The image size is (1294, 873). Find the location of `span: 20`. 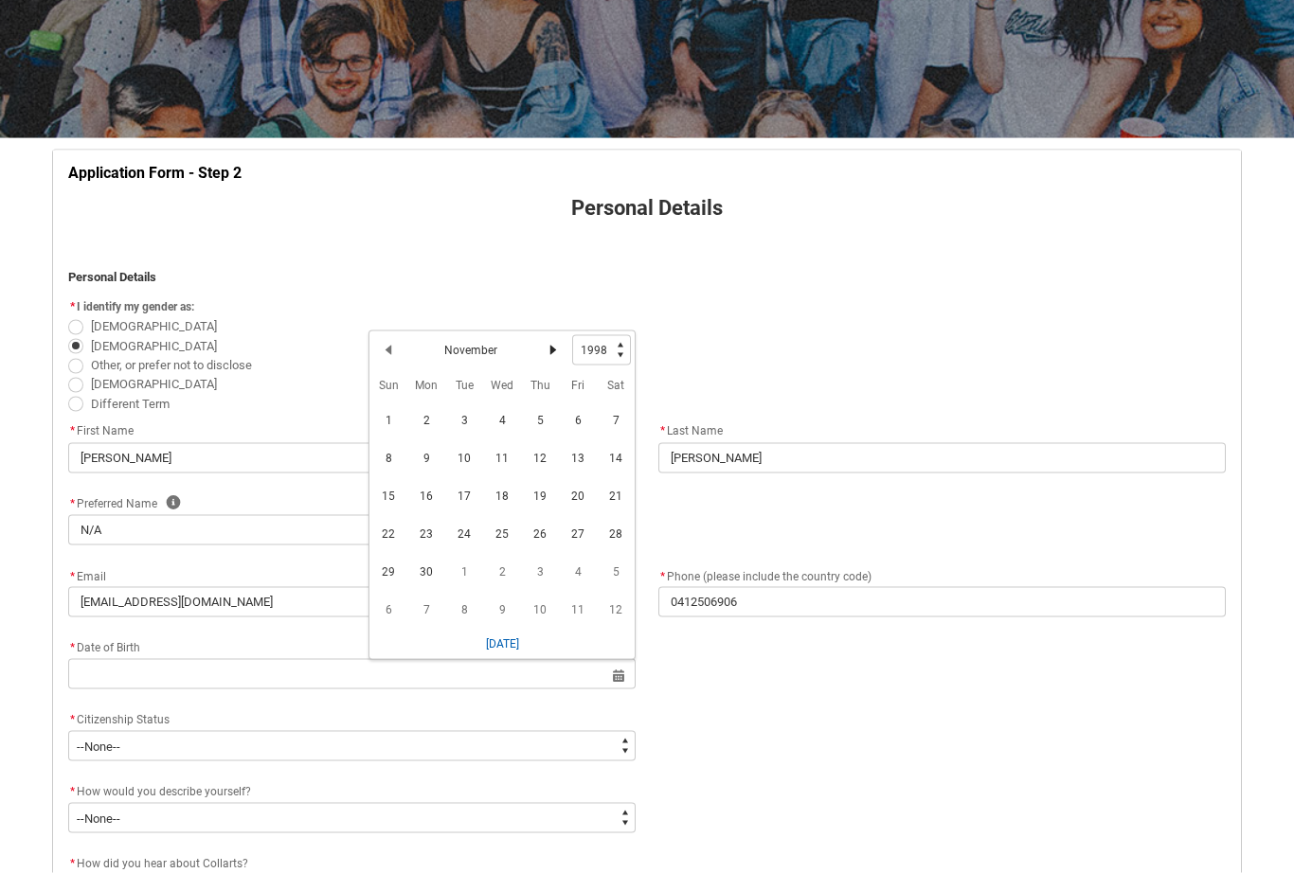

span: 20 is located at coordinates (578, 496).